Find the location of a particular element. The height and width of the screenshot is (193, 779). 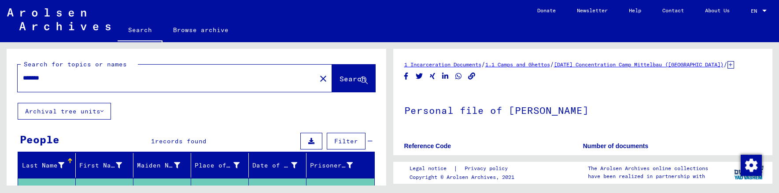

button: Share on Facebook is located at coordinates (406, 76).